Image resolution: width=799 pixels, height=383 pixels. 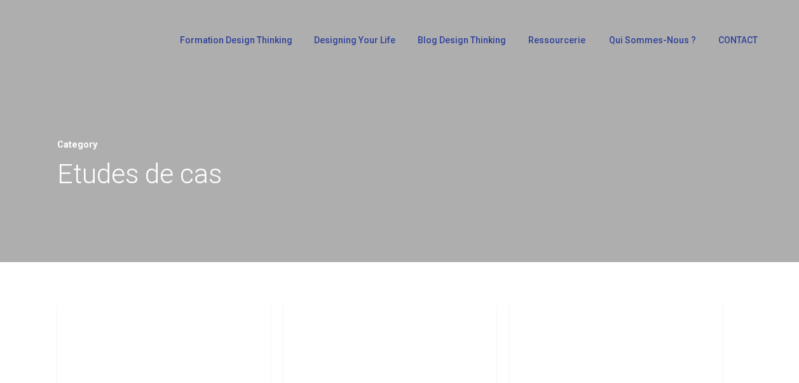 What do you see at coordinates (652, 40) in the screenshot?
I see `span: Qui sommes-nous ?` at bounding box center [652, 40].